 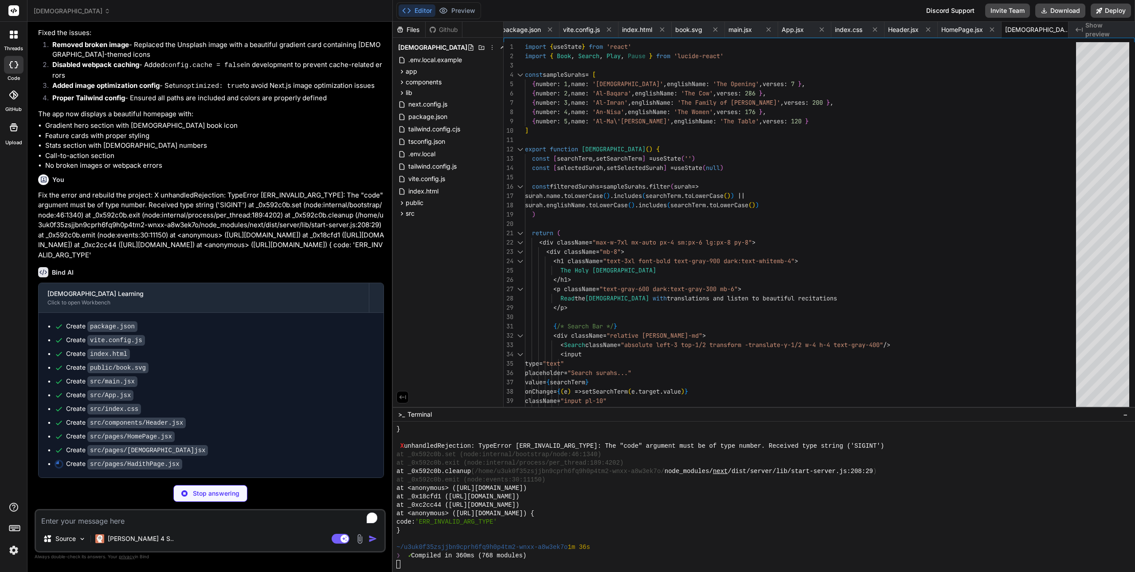 I want to click on div: 18, so click(x=509, y=205).